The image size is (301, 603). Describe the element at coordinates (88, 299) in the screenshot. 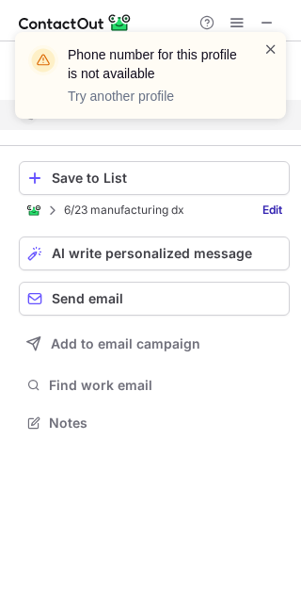

I see `span: Send email` at that location.